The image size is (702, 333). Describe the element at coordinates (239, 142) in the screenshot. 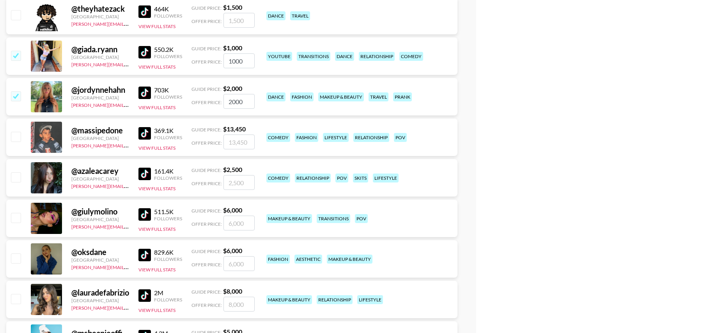

I see `input: 13,450` at that location.